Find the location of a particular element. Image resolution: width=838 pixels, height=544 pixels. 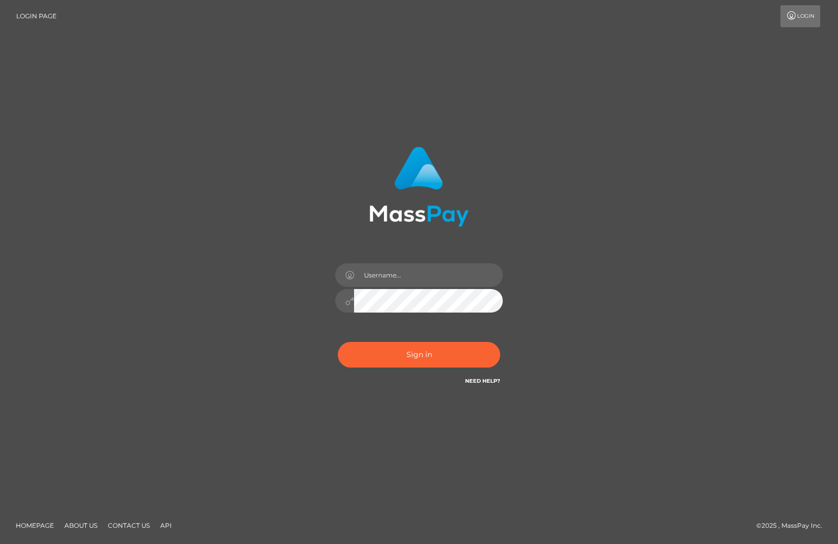

div: © 2025 , MassPay Inc. is located at coordinates (793, 526).